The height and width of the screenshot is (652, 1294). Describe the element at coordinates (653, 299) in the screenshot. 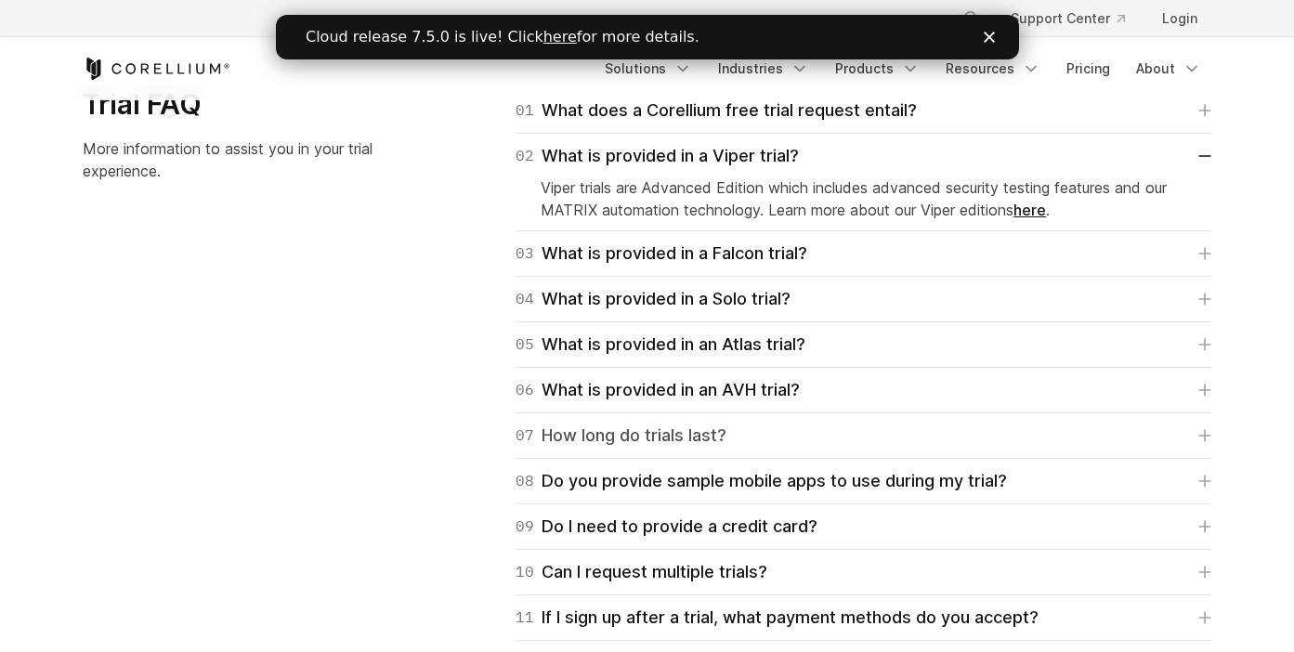

I see `div: What is provided in a Solo trial?` at that location.